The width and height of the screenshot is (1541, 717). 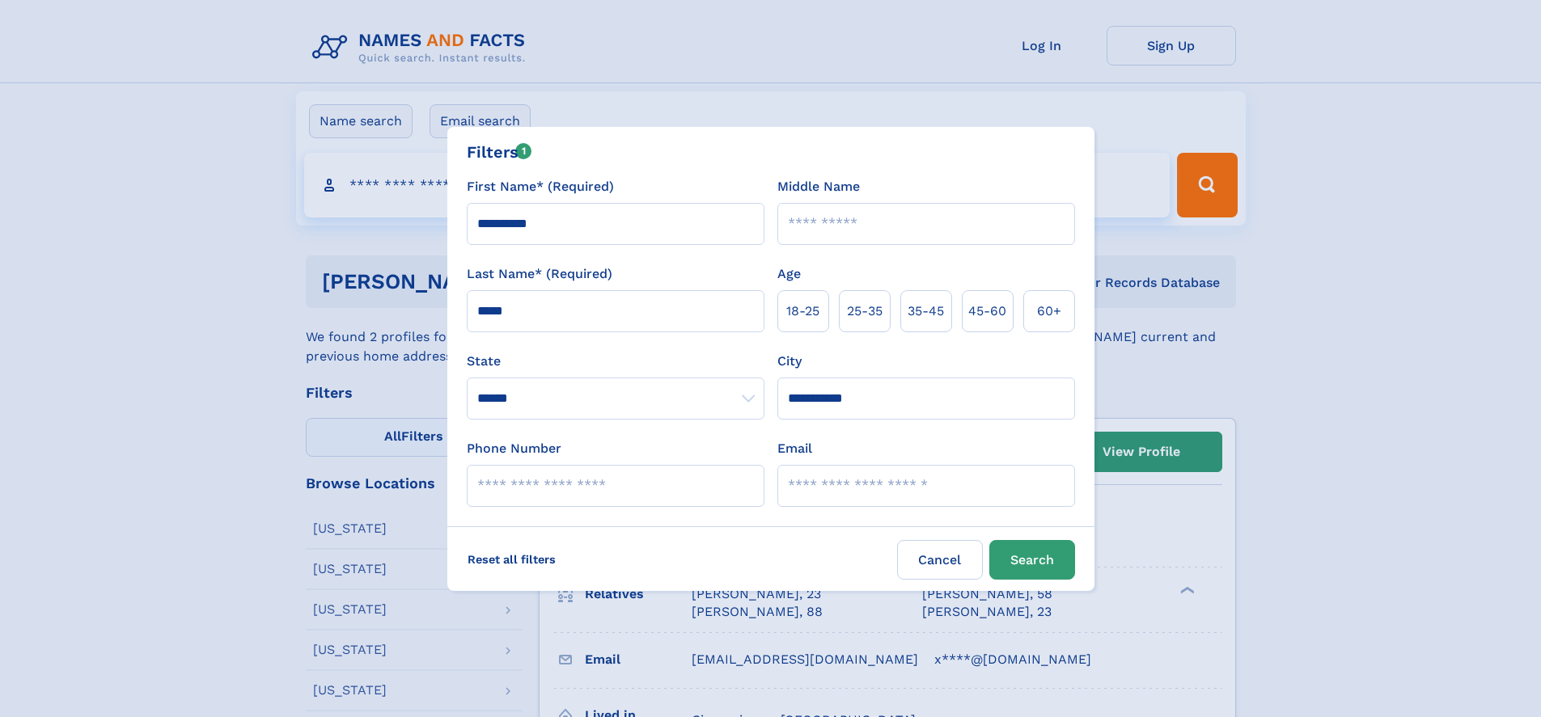 I want to click on span: 18‑25, so click(x=802, y=311).